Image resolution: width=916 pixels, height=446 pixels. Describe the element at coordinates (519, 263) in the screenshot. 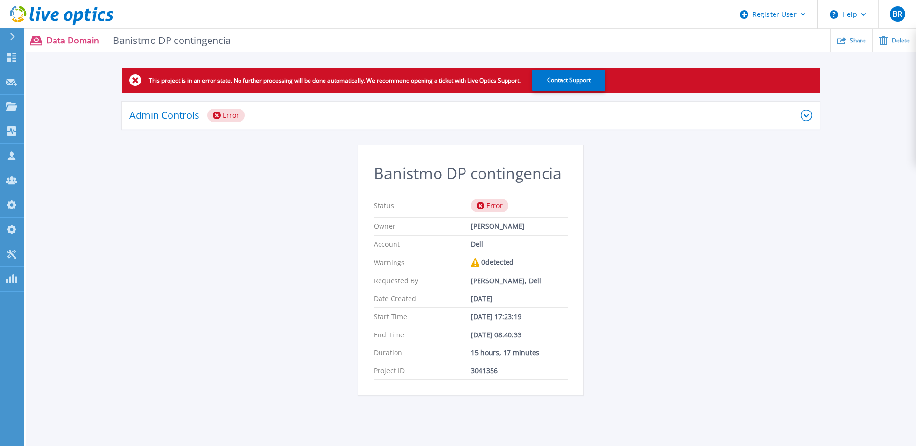

I see `div: 0 detected` at that location.